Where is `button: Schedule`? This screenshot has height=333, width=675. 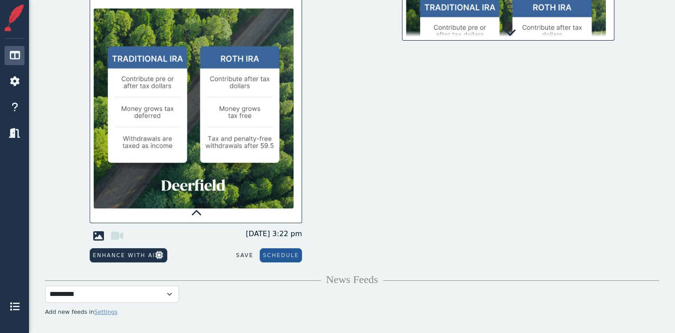
button: Schedule is located at coordinates (281, 255).